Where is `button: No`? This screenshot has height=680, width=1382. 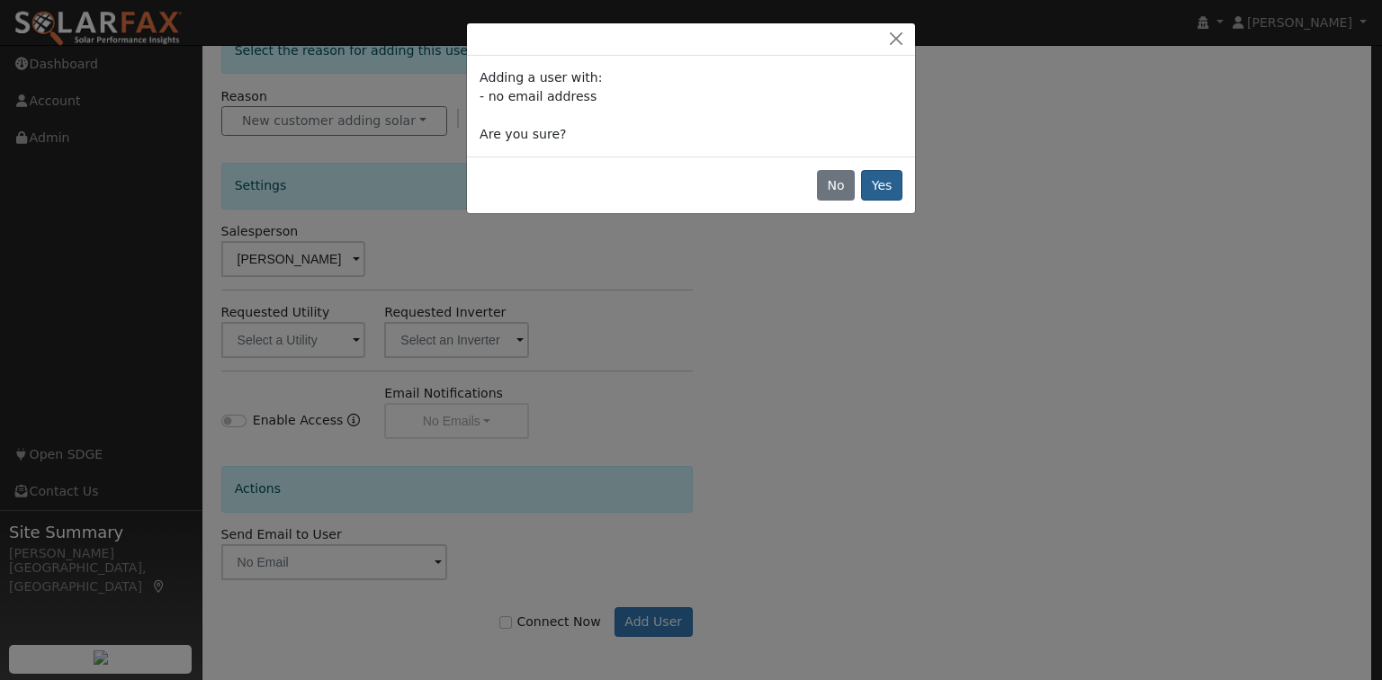
button: No is located at coordinates (836, 185).